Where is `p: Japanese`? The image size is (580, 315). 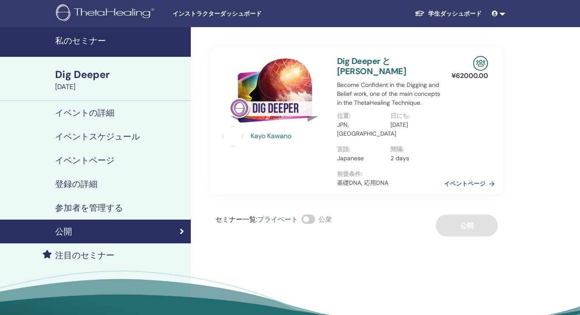 p: Japanese is located at coordinates (361, 158).